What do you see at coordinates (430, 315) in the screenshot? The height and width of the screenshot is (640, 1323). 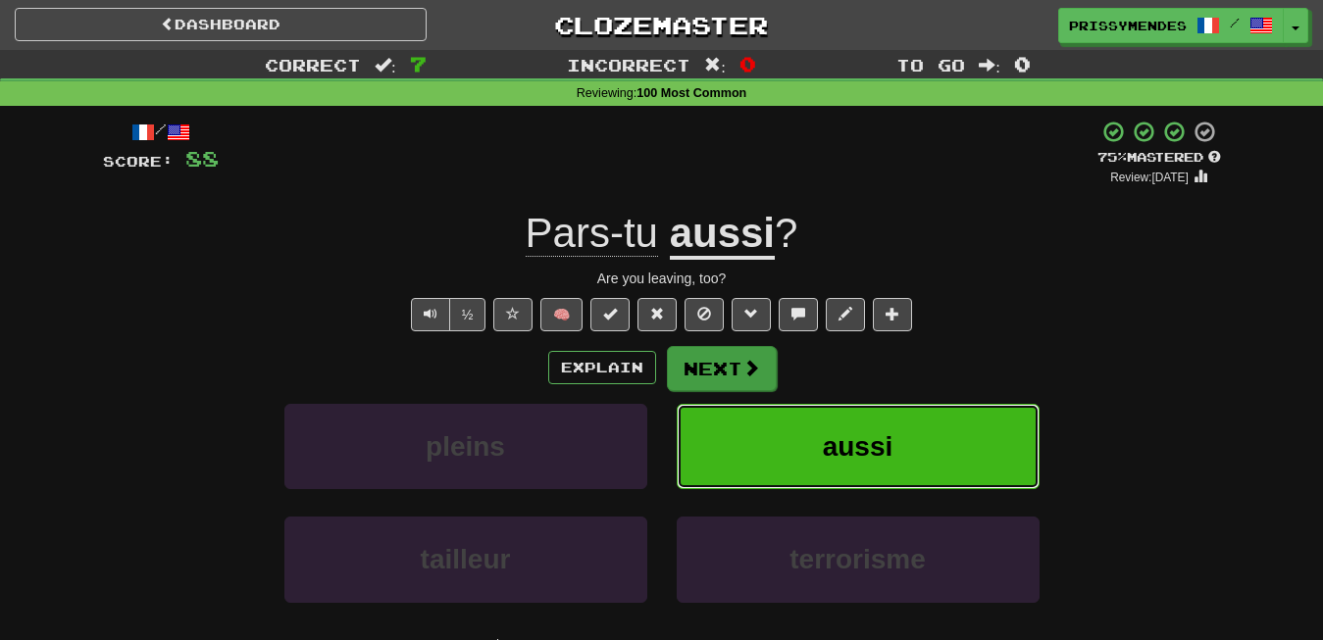 I see `button: Play sentence audio (ctl+space)` at bounding box center [430, 315].